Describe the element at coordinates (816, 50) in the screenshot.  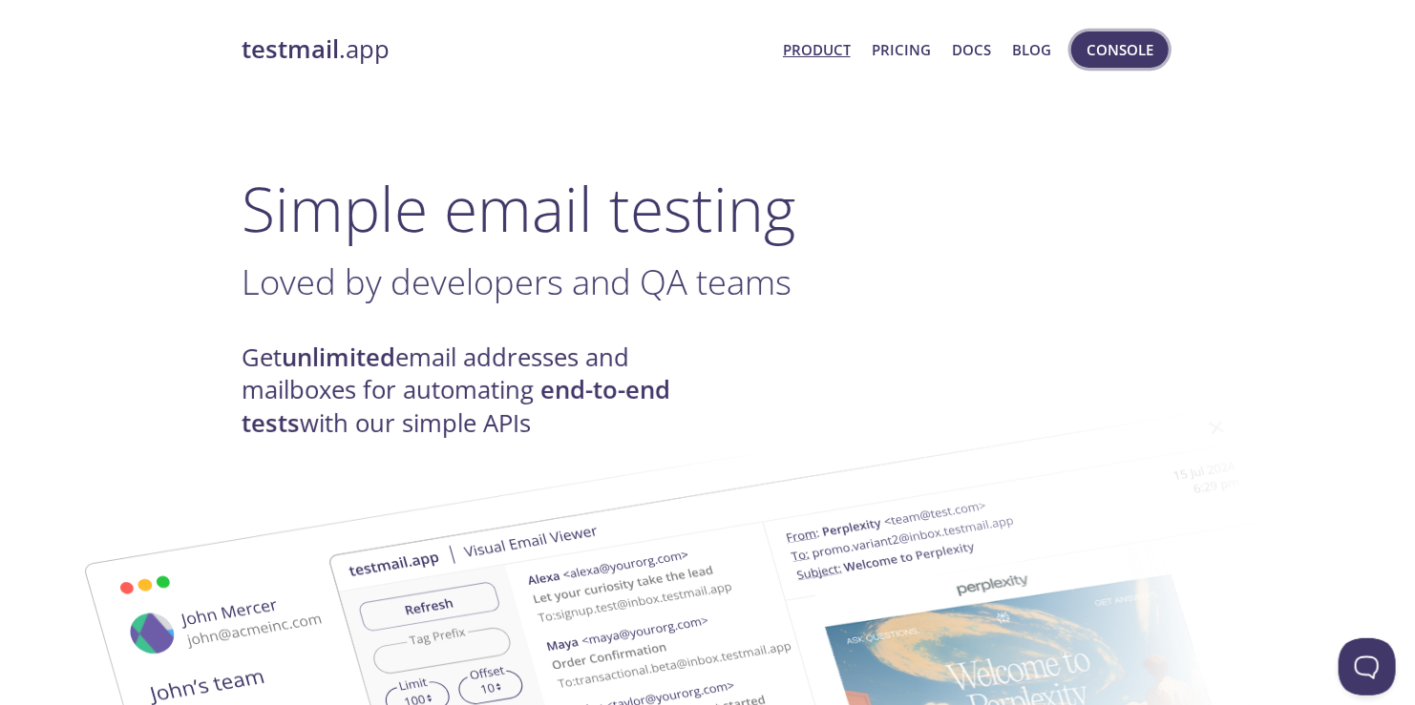
I see `a: Product` at that location.